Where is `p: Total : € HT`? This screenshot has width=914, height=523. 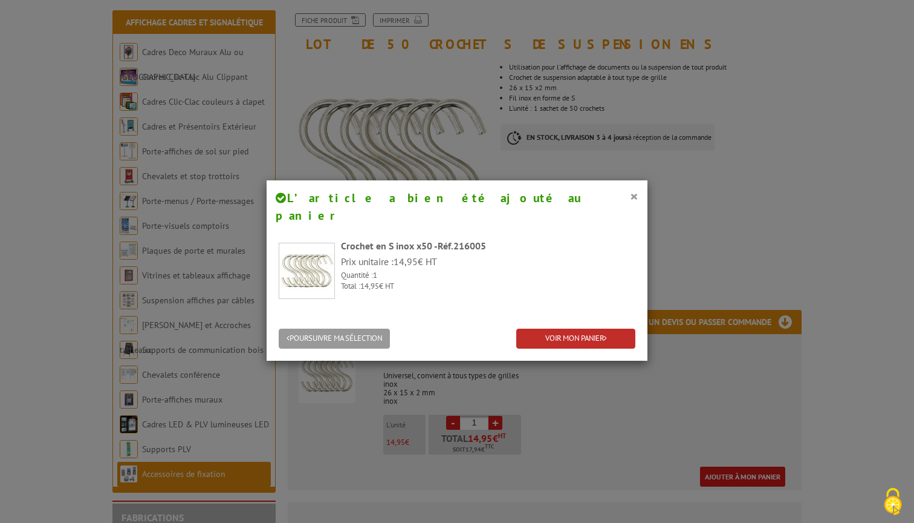
p: Total : € HT is located at coordinates (488, 286).